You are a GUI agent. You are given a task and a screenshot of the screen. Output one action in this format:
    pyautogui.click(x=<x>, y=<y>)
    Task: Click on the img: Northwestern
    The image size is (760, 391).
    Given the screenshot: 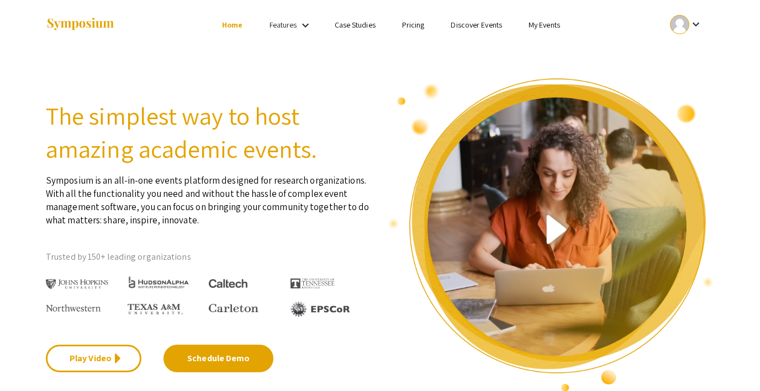 What is the action you would take?
    pyautogui.click(x=73, y=308)
    